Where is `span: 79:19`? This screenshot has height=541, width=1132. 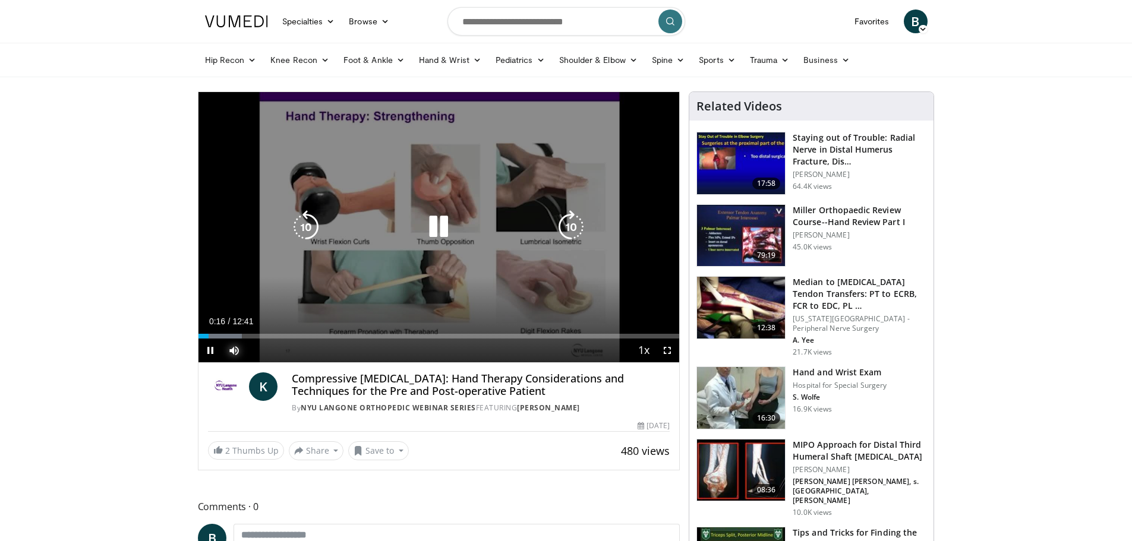 span: 79:19 is located at coordinates (766, 255).